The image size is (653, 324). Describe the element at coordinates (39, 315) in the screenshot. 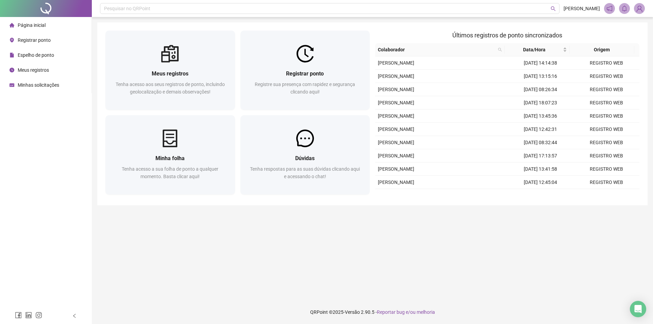

I see `span: instagram` at that location.